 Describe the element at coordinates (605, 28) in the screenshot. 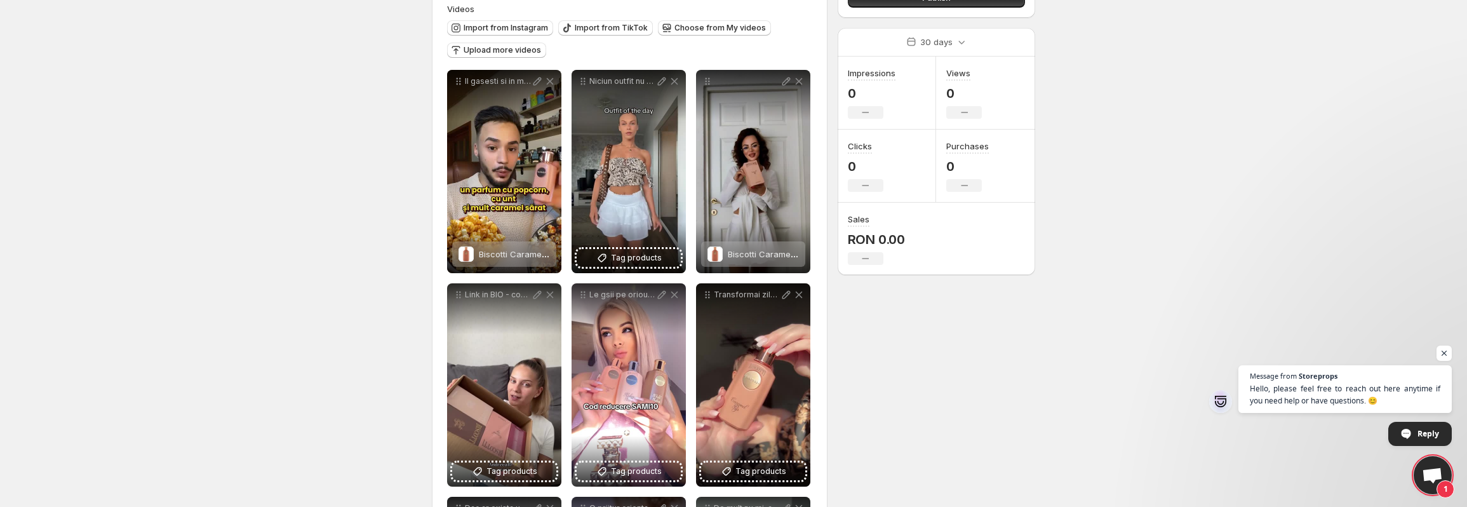

I see `button: Import from TikTok` at that location.